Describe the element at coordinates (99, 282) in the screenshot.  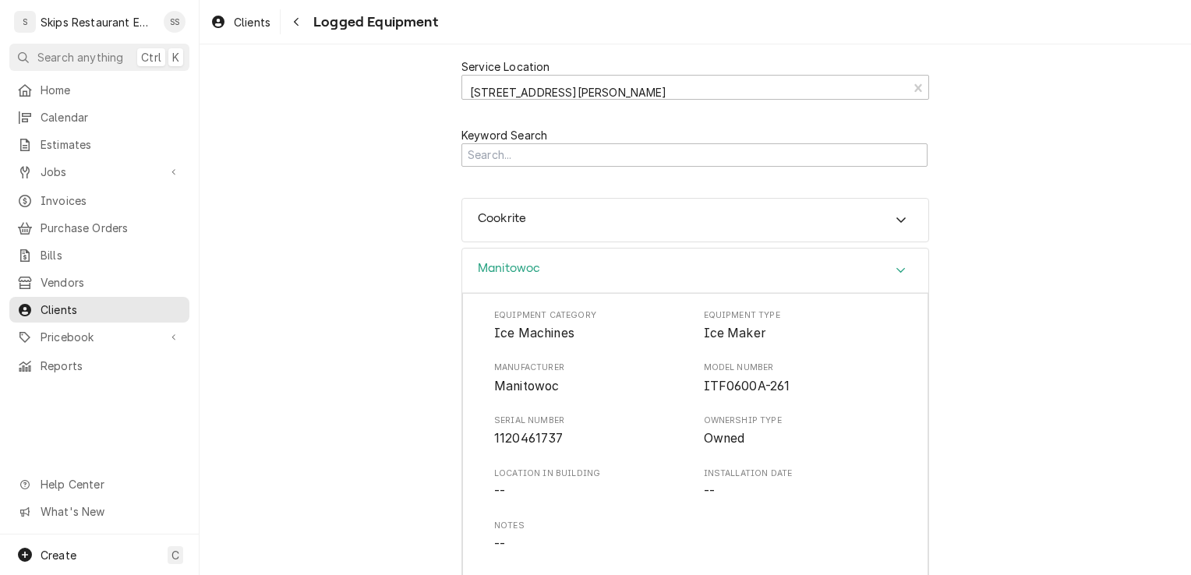
I see `a: Vendors` at that location.